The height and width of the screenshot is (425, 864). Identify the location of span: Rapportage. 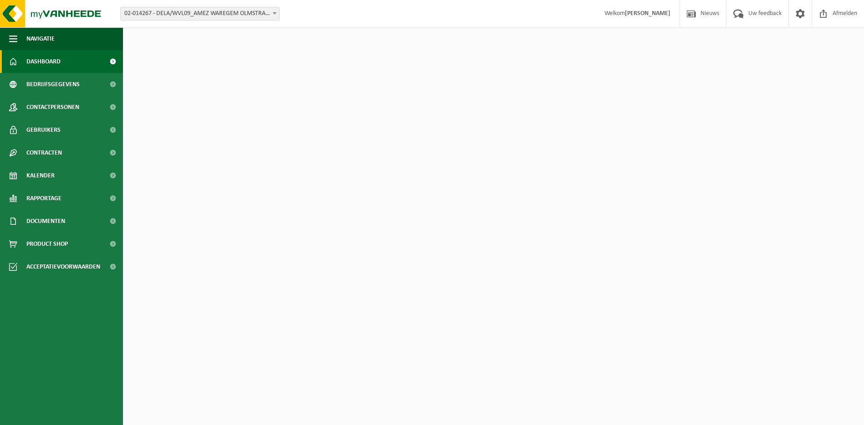
(44, 198).